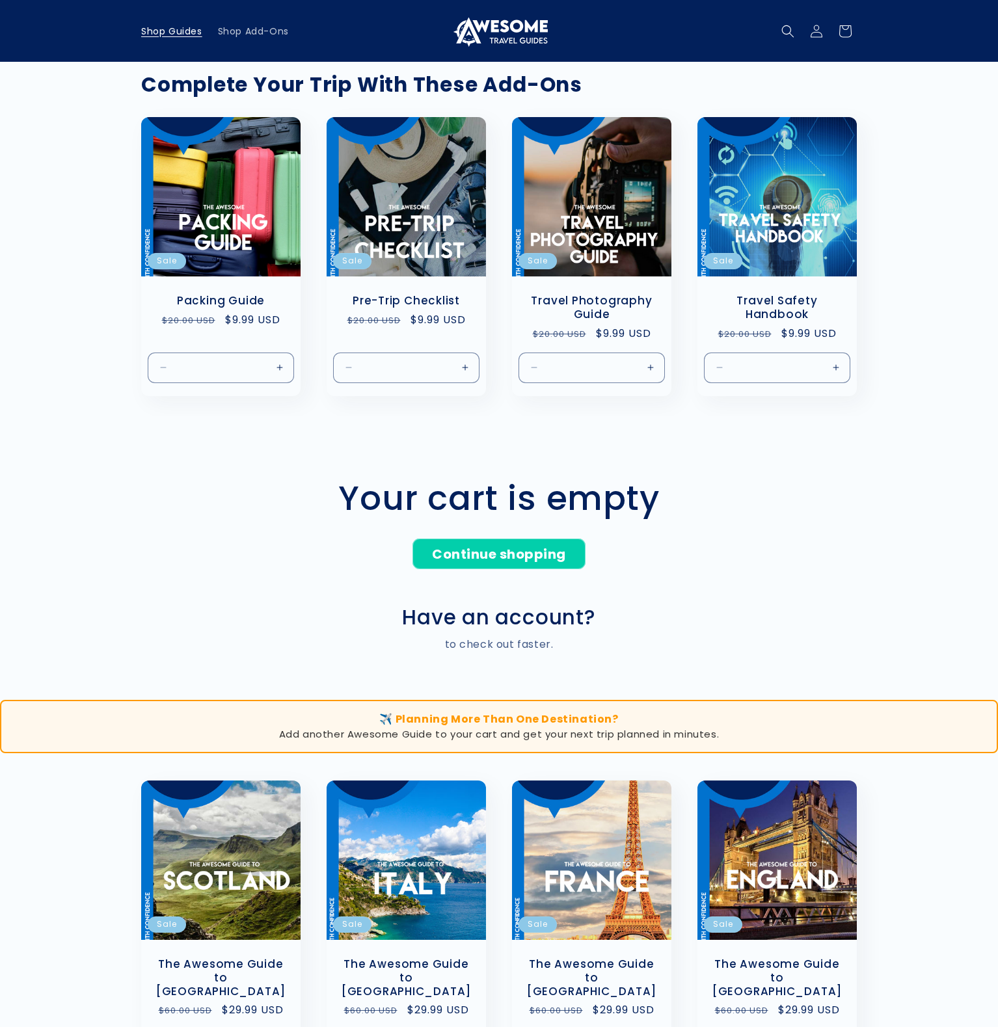  What do you see at coordinates (499, 31) in the screenshot?
I see `img: Awesome Travel Guides` at bounding box center [499, 31].